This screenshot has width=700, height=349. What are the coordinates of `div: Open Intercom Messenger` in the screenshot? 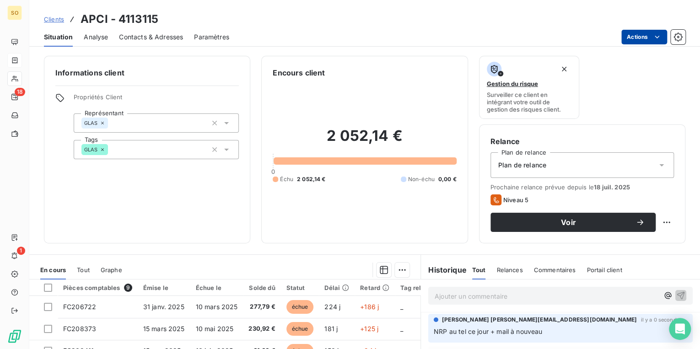 It's located at (680, 329).